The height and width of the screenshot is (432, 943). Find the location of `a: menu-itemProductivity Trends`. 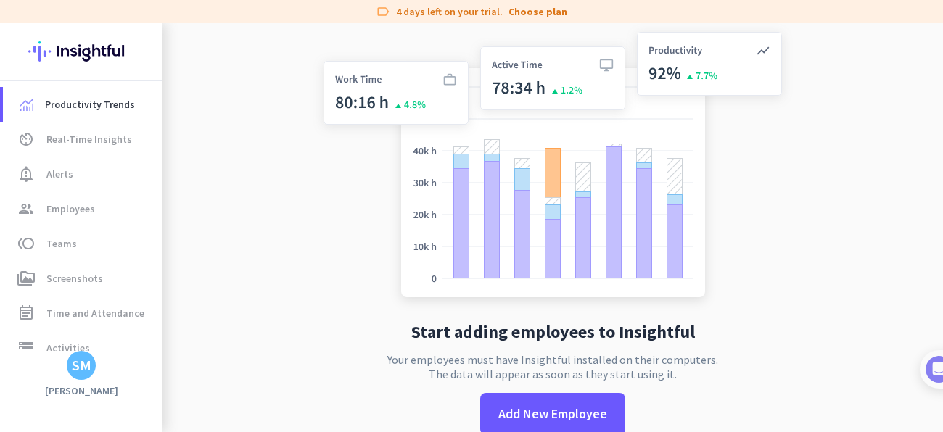

a: menu-itemProductivity Trends is located at coordinates (83, 104).